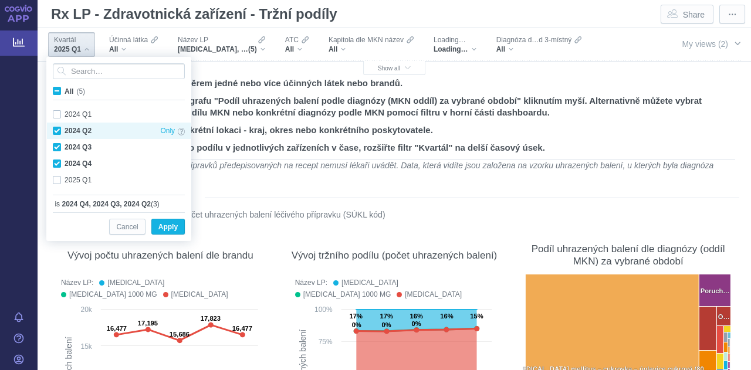  What do you see at coordinates (681, 234) in the screenshot?
I see `div: Description` at bounding box center [681, 234].